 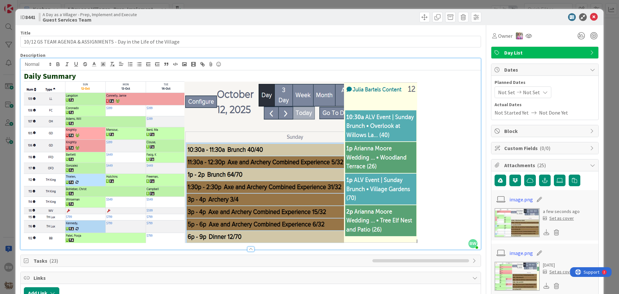 What do you see at coordinates (542, 165) in the screenshot?
I see `span: ( 25 )` at bounding box center [542, 165].